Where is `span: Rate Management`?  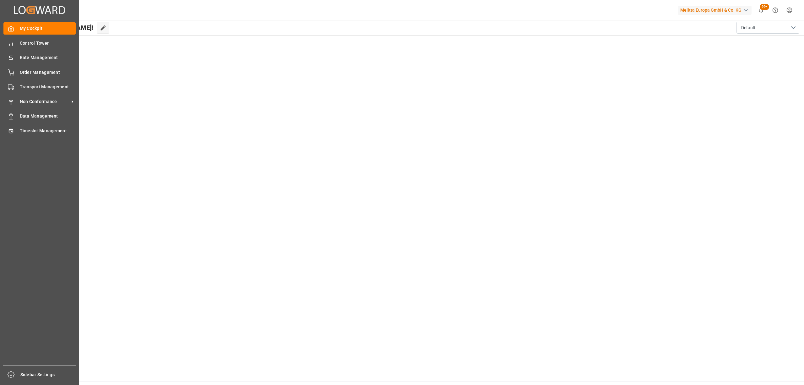 span: Rate Management is located at coordinates (48, 57).